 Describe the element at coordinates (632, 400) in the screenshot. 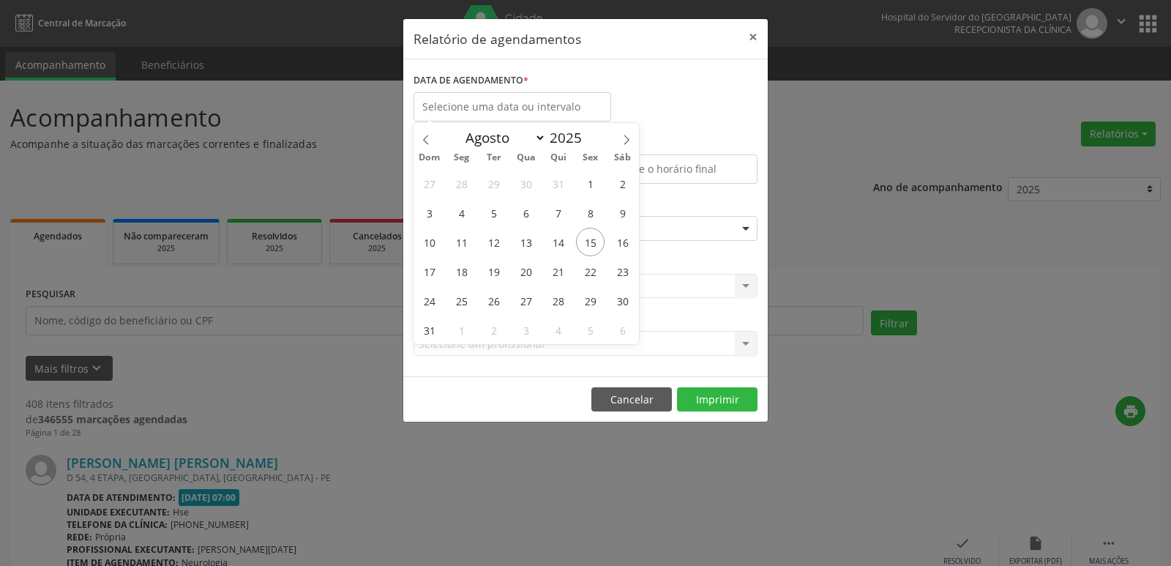

I see `button: Cancelar` at that location.